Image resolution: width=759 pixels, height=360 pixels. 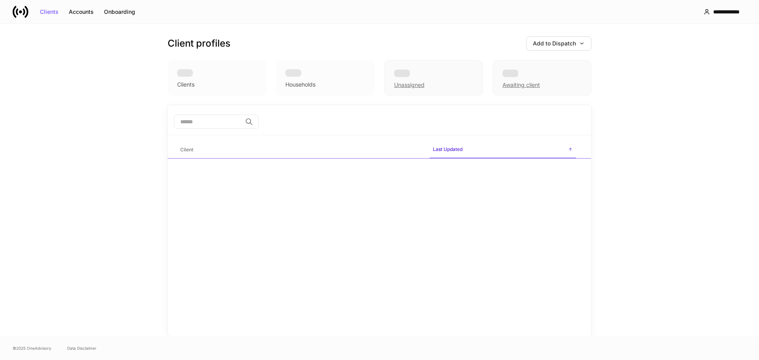 I want to click on button: Clients, so click(x=49, y=12).